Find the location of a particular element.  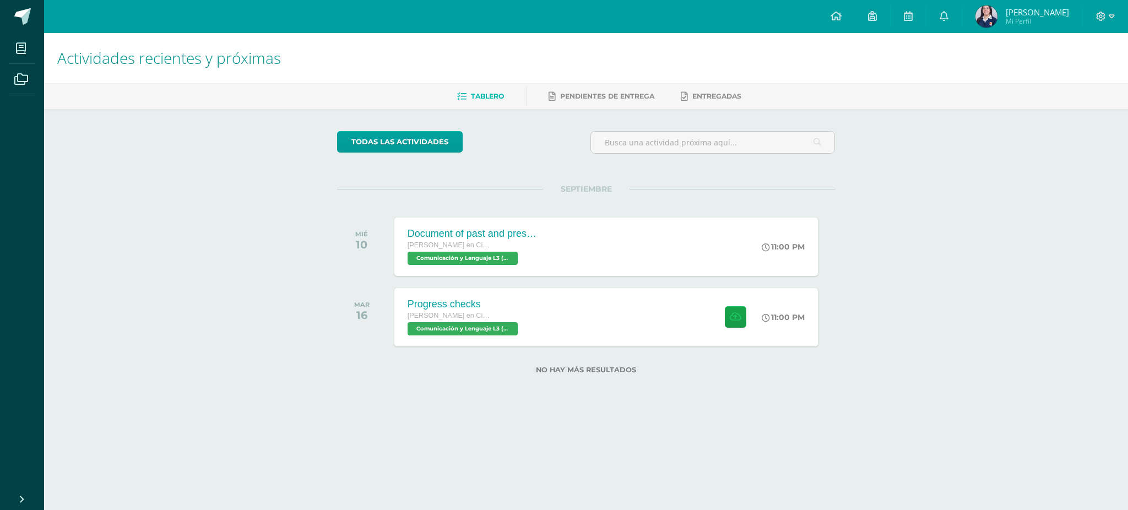

span: Entregadas is located at coordinates (717, 96).